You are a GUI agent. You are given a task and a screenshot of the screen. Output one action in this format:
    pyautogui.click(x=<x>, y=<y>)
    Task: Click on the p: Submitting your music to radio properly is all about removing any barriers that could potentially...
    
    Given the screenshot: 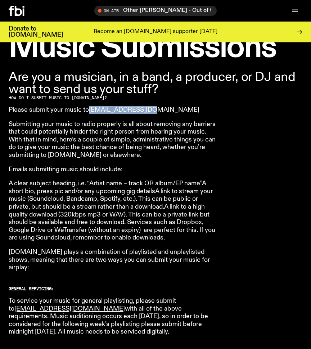 What is the action you would take?
    pyautogui.click(x=112, y=140)
    